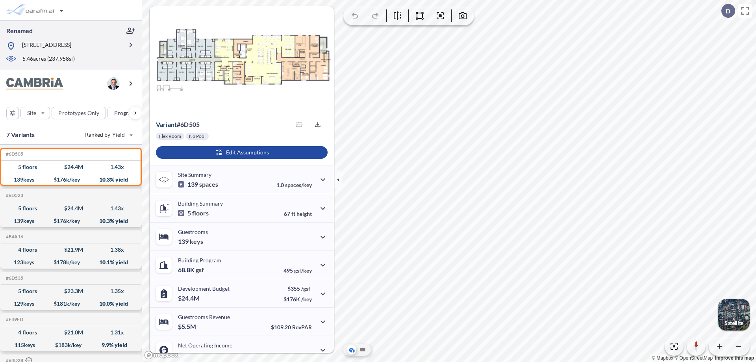 This screenshot has width=756, height=362. I want to click on span: ft, so click(293, 213).